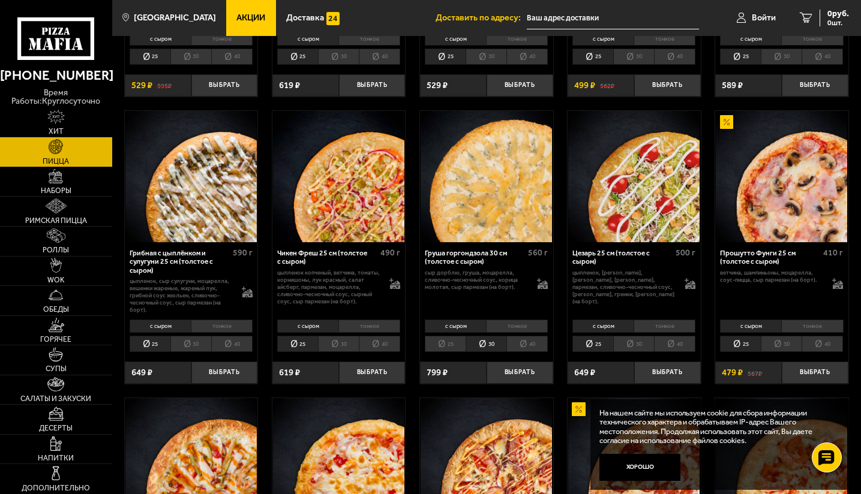 This screenshot has width=861, height=494. What do you see at coordinates (584, 85) in the screenshot?
I see `span: 499 ₽` at bounding box center [584, 85].